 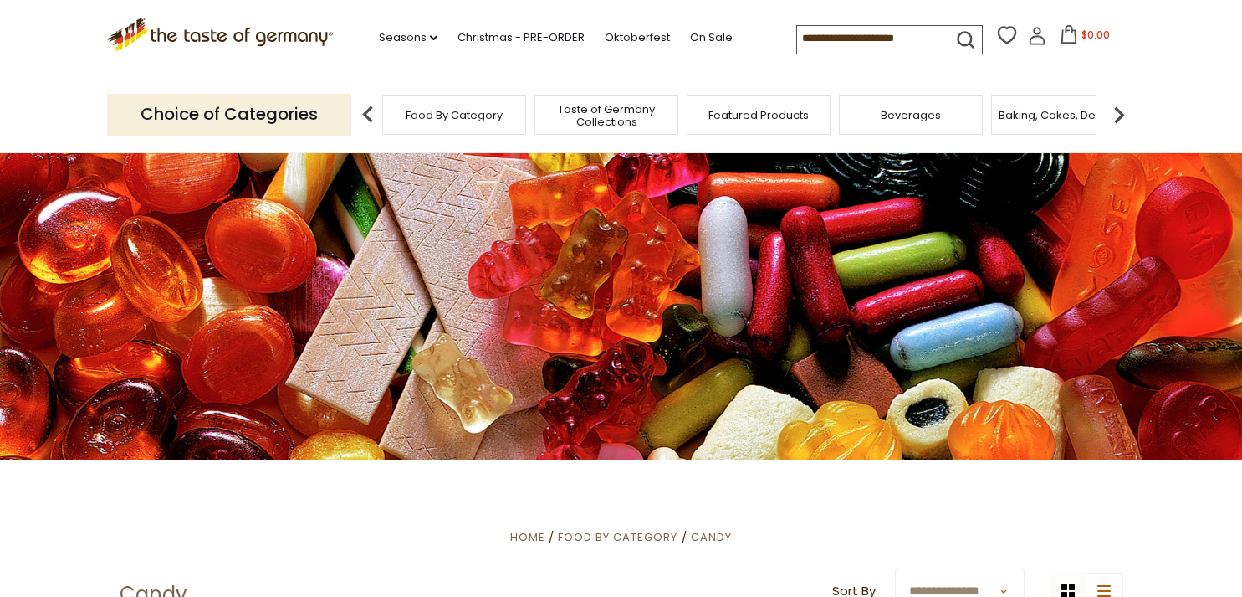 I want to click on a: Beverages, so click(x=911, y=115).